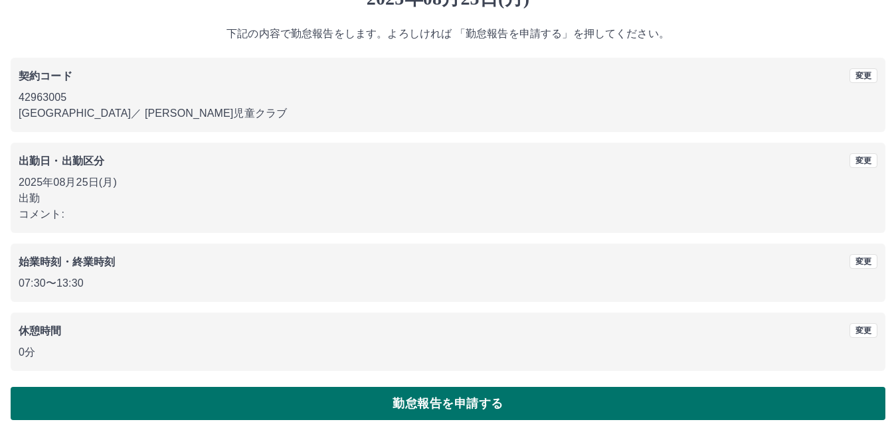 This screenshot has height=436, width=896. I want to click on b: 契約コード, so click(45, 76).